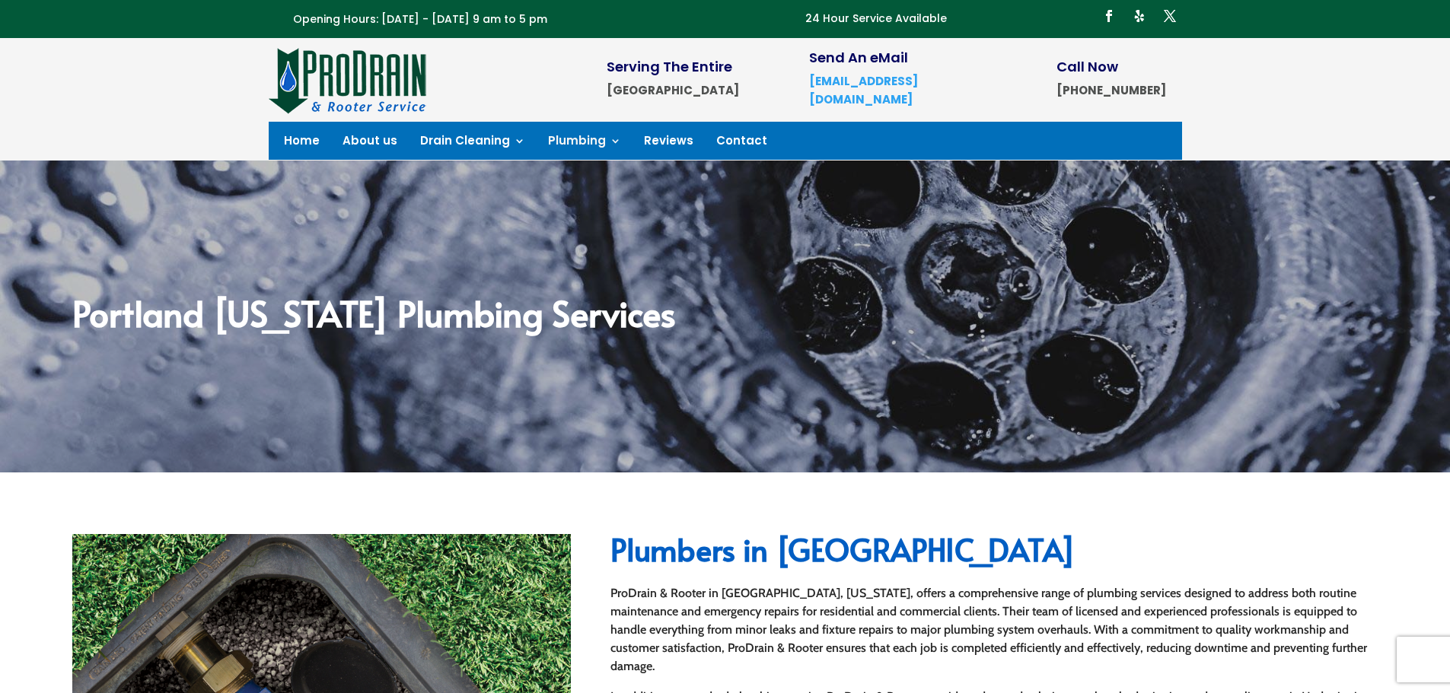 Image resolution: width=1450 pixels, height=693 pixels. What do you see at coordinates (1170, 16) in the screenshot?
I see `a: Follow on X` at bounding box center [1170, 16].